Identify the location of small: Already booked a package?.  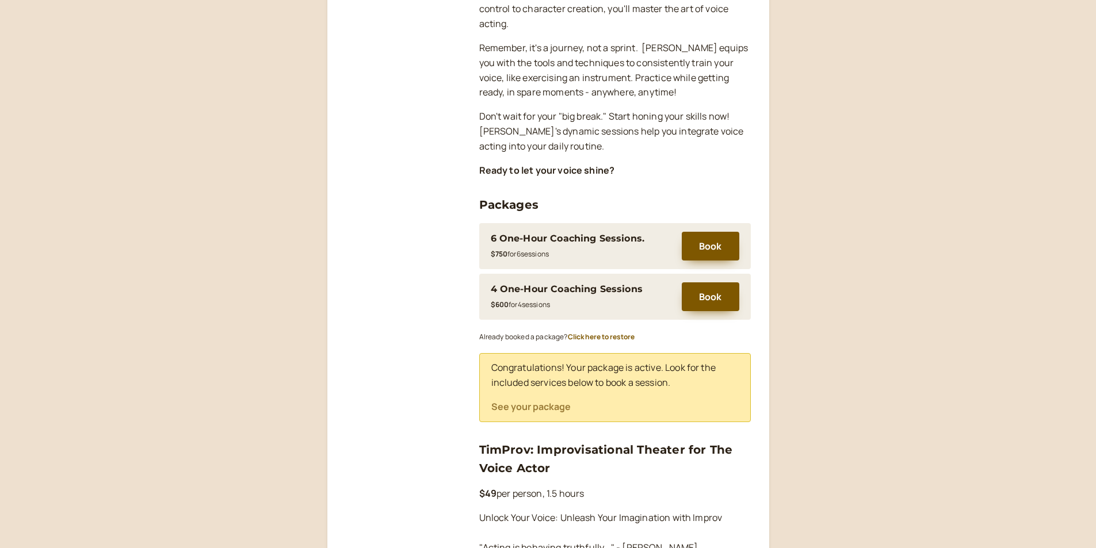
(557, 336).